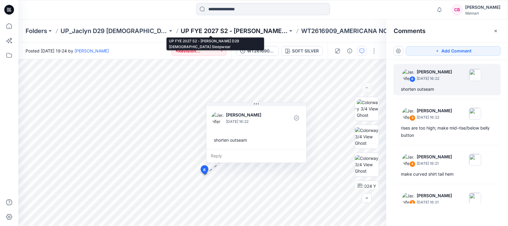 This screenshot has height=226, width=508. What do you see at coordinates (412, 203) in the screenshot?
I see `div: 3` at bounding box center [412, 203].